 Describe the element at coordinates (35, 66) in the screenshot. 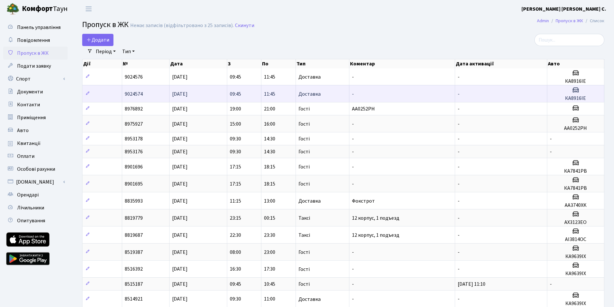

I see `a: Подати заявку` at that location.